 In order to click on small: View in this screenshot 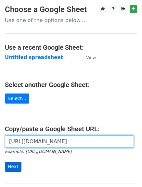, I will do `click(91, 58)`.